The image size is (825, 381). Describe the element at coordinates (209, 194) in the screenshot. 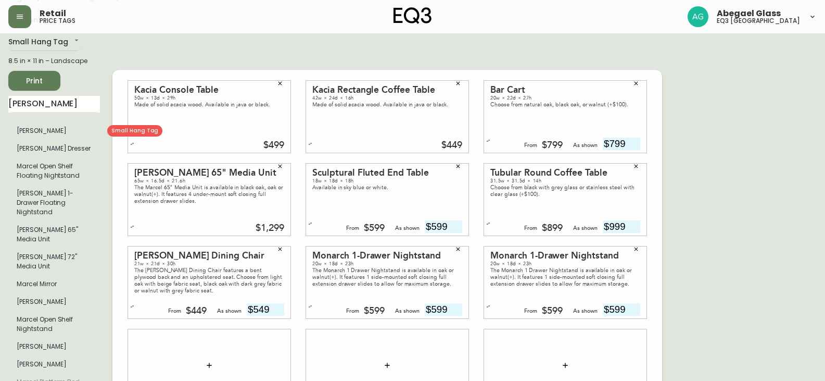

I see `div: The Marcel 65" Media Unit is available in black oak, oak or walnut(+). It features 4 under-mount ...` at that location.